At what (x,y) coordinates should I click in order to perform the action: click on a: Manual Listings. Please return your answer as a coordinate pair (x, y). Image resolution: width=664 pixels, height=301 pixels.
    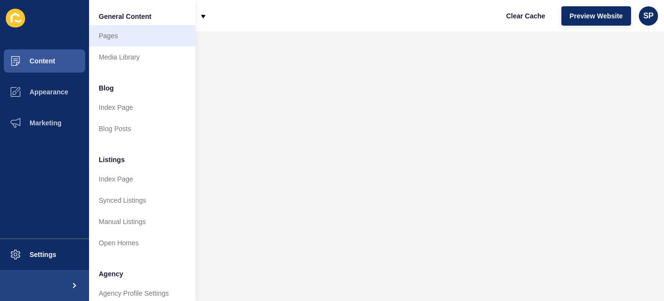
    Looking at the image, I should click on (142, 222).